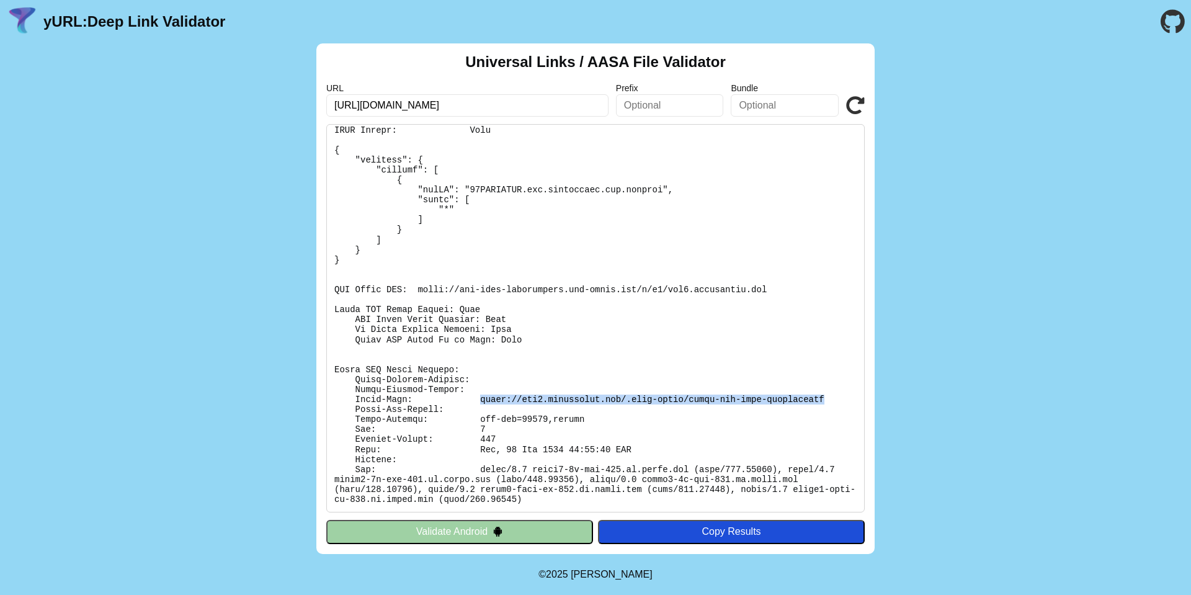  I want to click on a: Michael Ibragimchayev's Personal Site, so click(612, 574).